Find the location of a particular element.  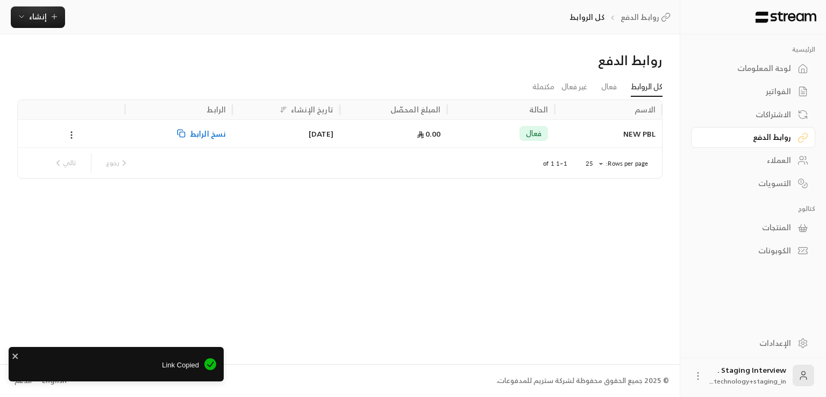

div: الرابط is located at coordinates (216, 109).